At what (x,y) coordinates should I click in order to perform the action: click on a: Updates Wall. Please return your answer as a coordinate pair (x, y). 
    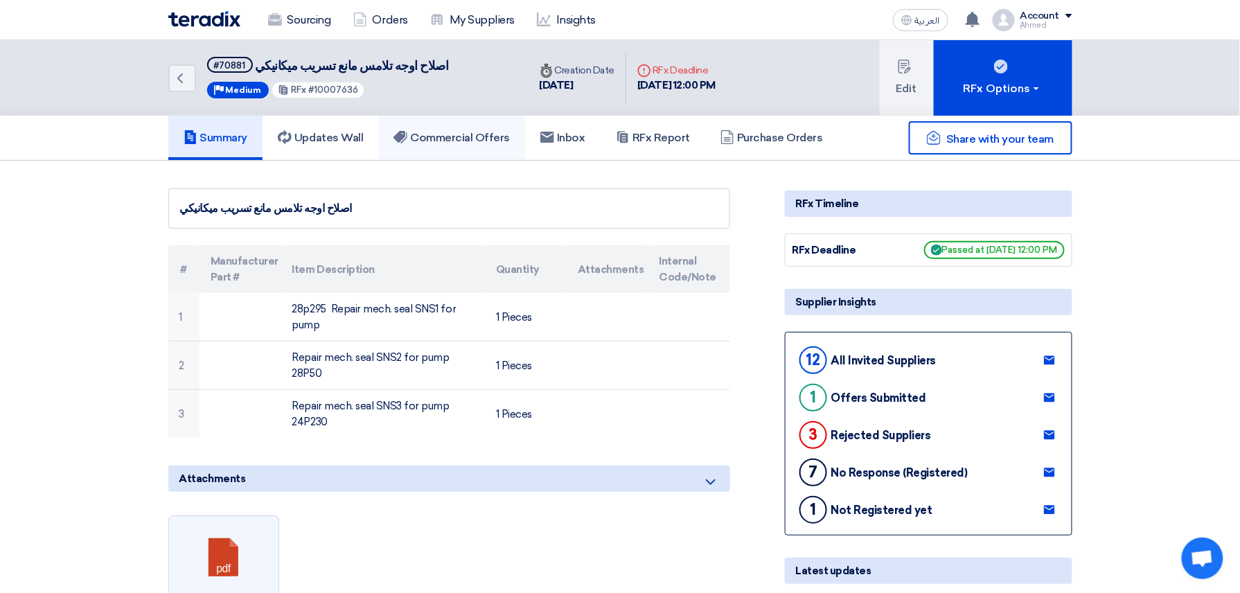
    Looking at the image, I should click on (320, 138).